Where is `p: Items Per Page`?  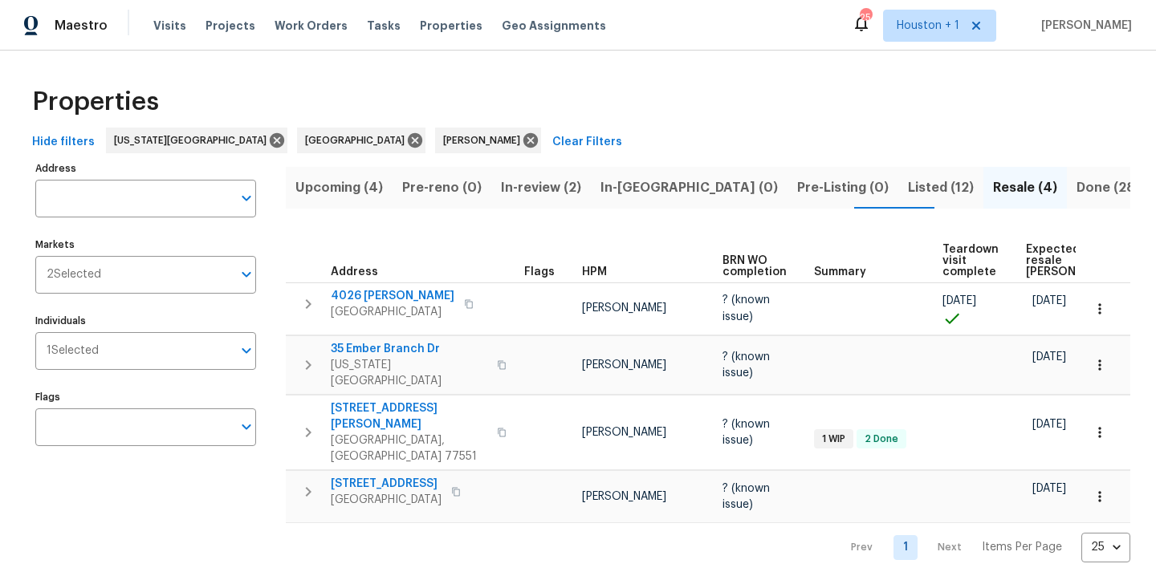 p: Items Per Page is located at coordinates (1022, 547).